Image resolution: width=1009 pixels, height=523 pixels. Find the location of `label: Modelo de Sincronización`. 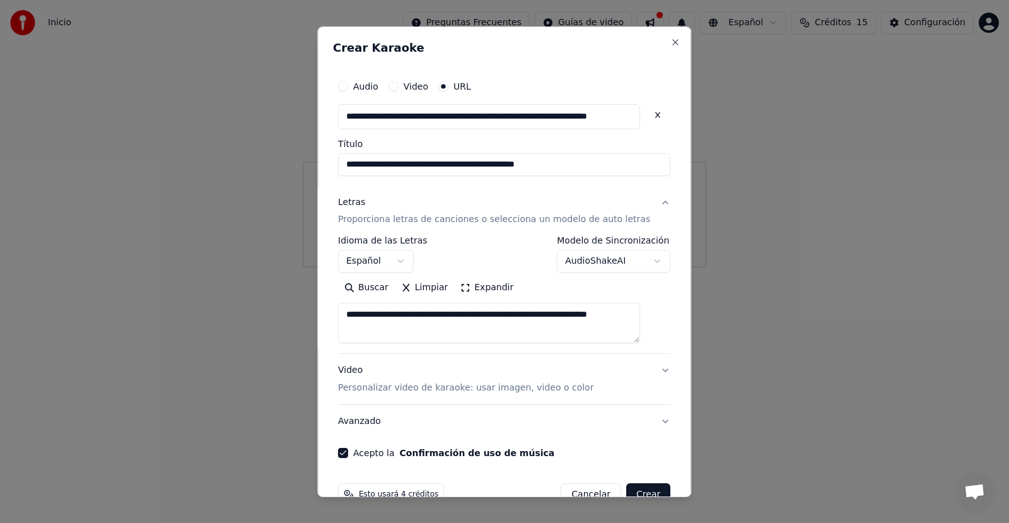

label: Modelo de Sincronización is located at coordinates (614, 240).